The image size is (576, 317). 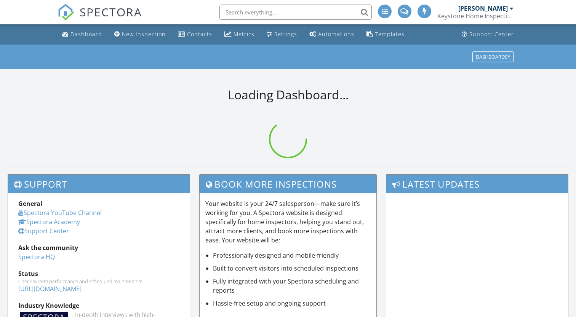 What do you see at coordinates (99, 184) in the screenshot?
I see `h3: Support` at bounding box center [99, 184].